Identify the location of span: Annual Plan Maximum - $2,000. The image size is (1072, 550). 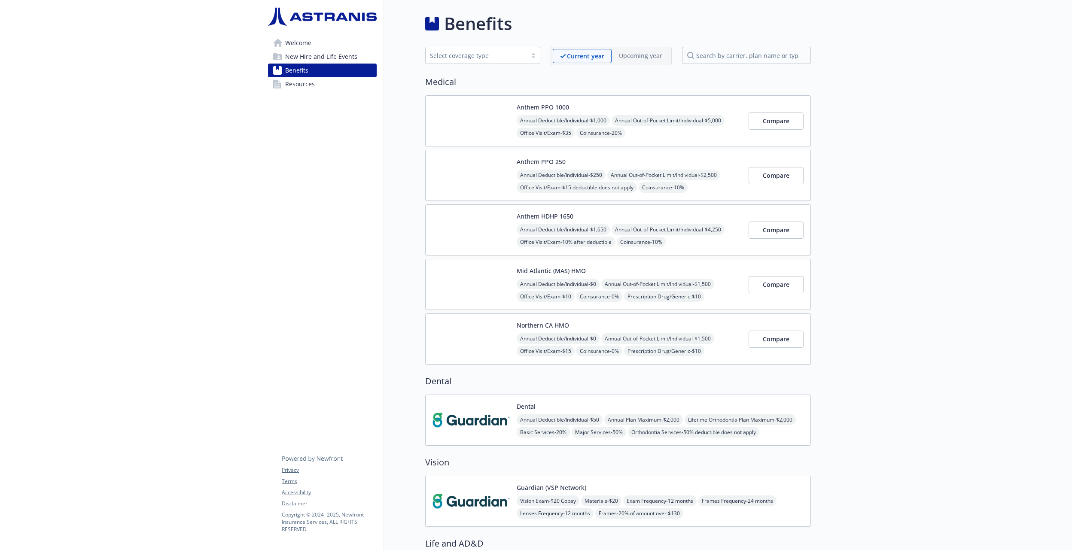
(643, 420).